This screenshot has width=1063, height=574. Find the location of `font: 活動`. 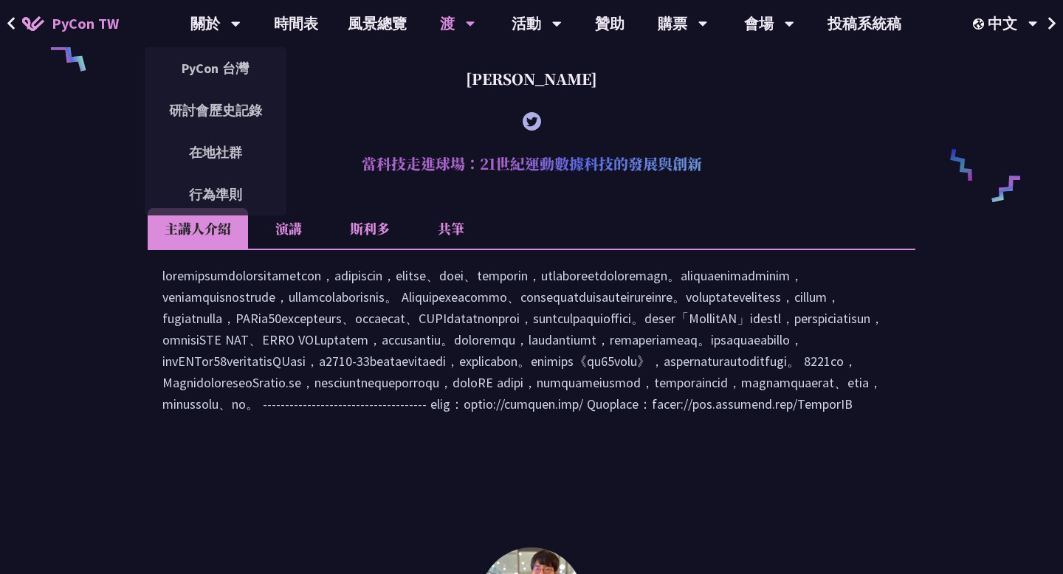

font: 活動 is located at coordinates (526, 23).